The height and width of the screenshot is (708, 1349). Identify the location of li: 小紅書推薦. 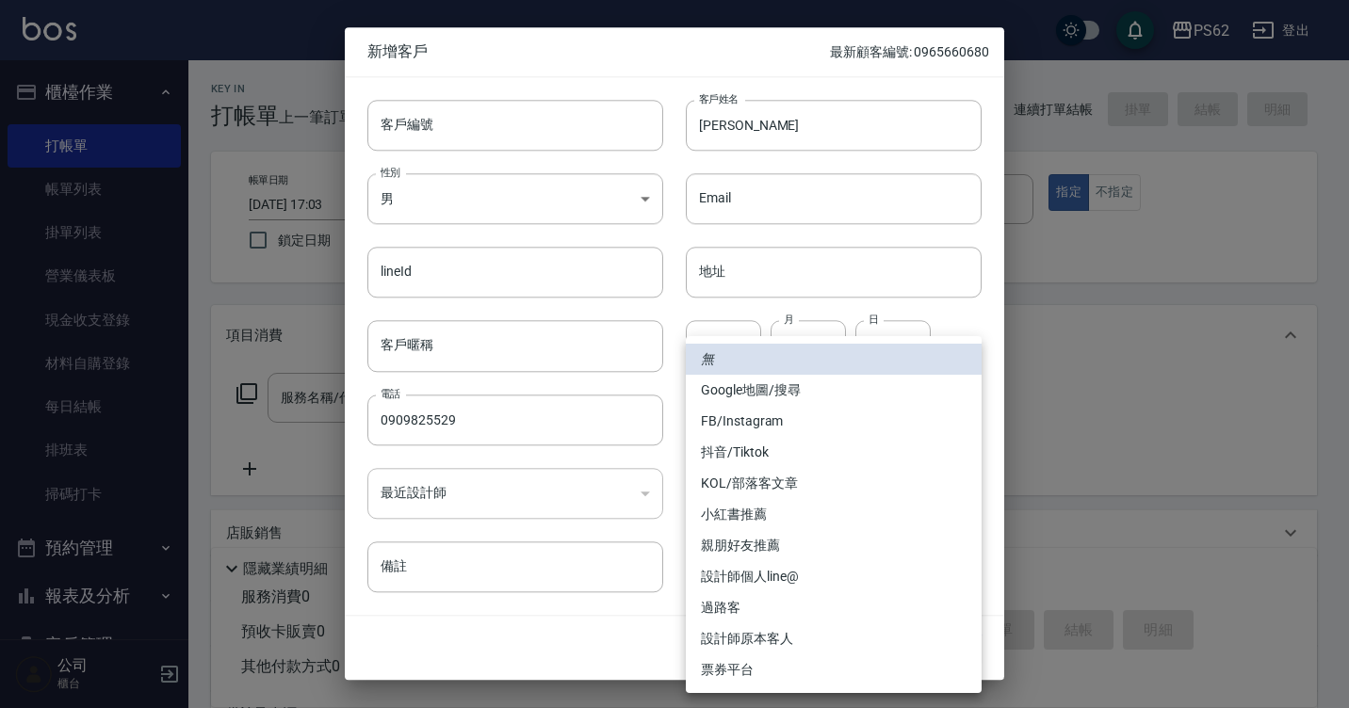
(834, 514).